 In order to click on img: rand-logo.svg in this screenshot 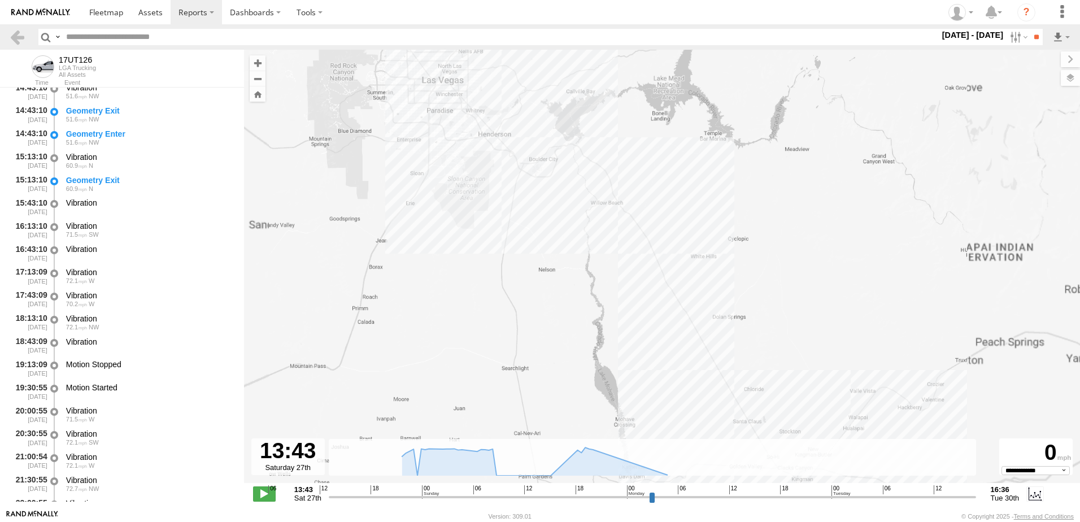, I will do `click(41, 12)`.